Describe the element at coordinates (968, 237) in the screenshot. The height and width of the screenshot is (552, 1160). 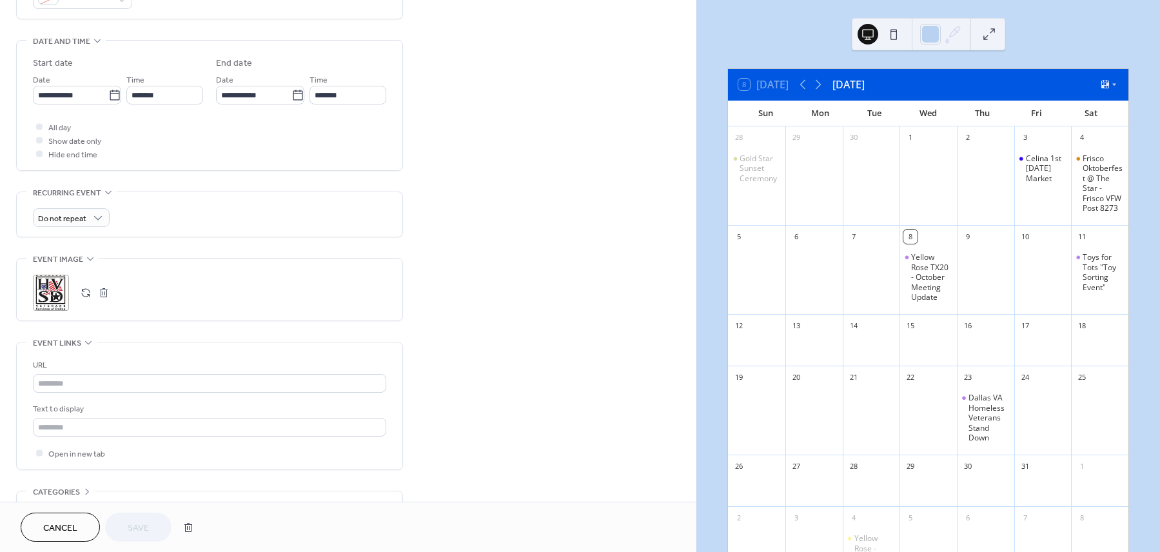
I see `div: 9` at that location.